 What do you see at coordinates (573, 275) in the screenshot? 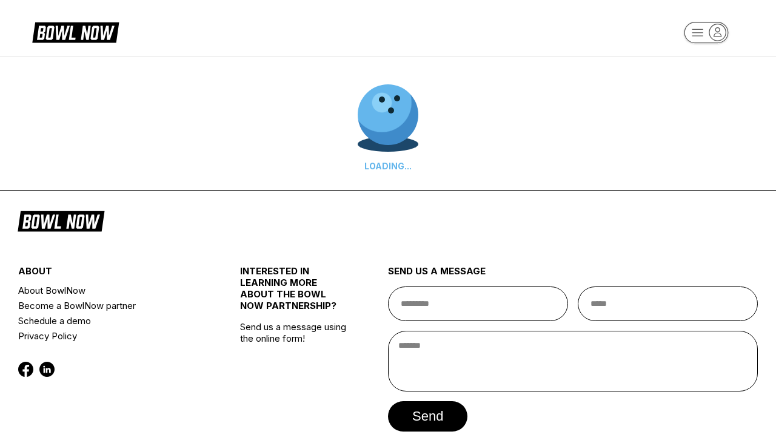
I see `div: send us a message` at bounding box center [573, 275].